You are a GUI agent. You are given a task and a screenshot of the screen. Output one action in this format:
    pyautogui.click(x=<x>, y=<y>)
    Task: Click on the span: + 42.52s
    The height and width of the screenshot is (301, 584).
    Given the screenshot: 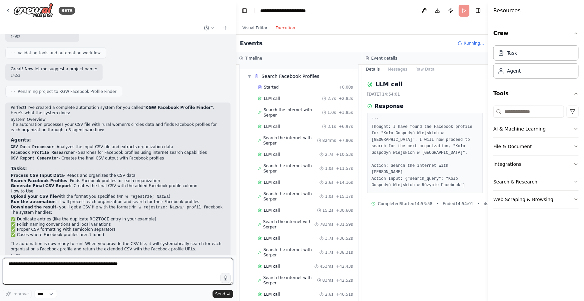 What is the action you would take?
    pyautogui.click(x=345, y=281)
    